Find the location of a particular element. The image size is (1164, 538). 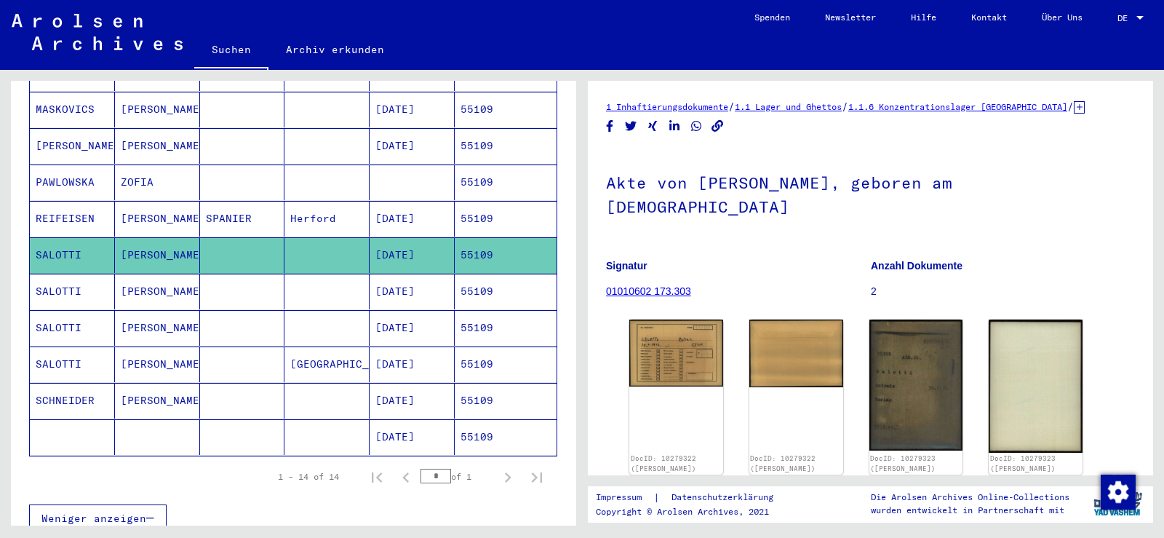

img: yv_logo.png is located at coordinates (1117, 503).